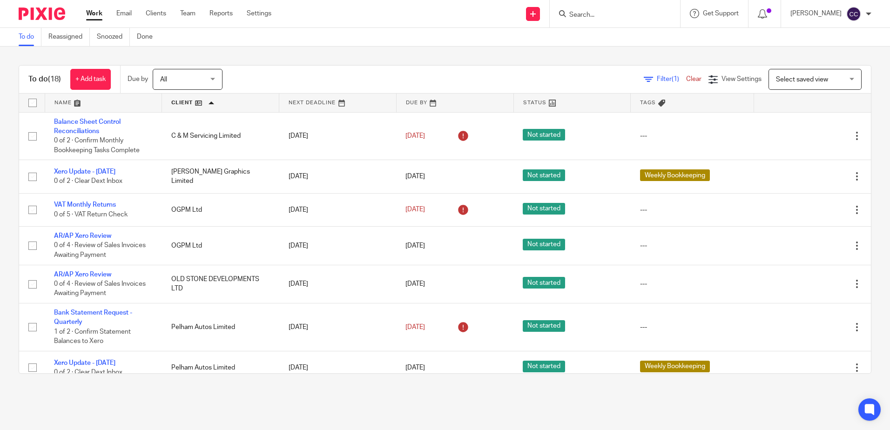 The width and height of the screenshot is (890, 430). Describe the element at coordinates (156, 14) in the screenshot. I see `a: Clients` at that location.